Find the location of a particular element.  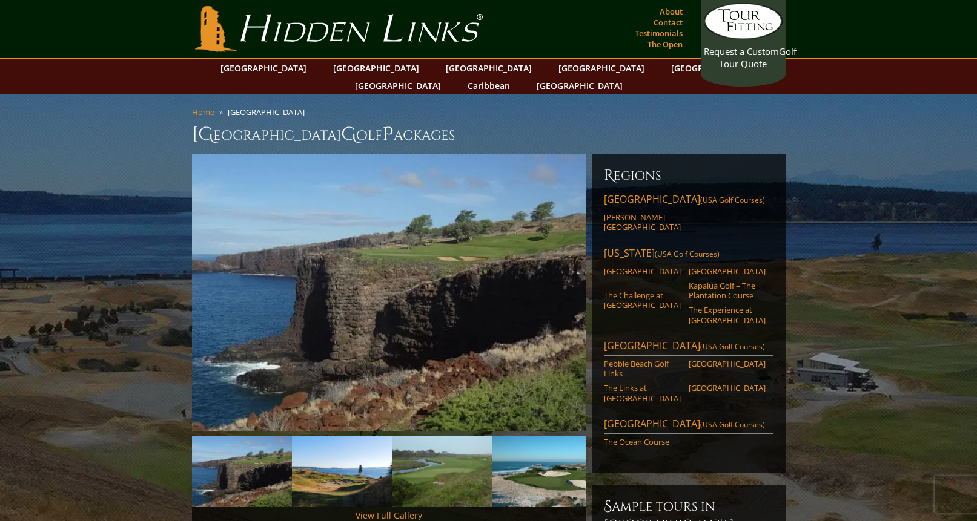

a: The Ocean Course is located at coordinates (642, 442).